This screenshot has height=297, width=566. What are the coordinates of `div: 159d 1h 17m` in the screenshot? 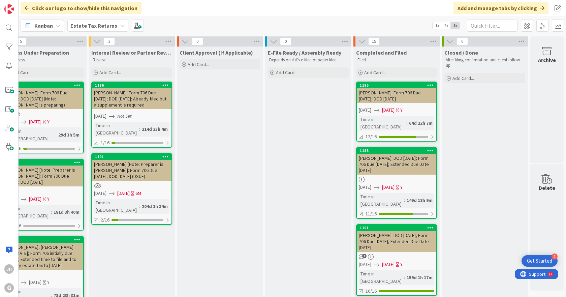 It's located at (420, 278).